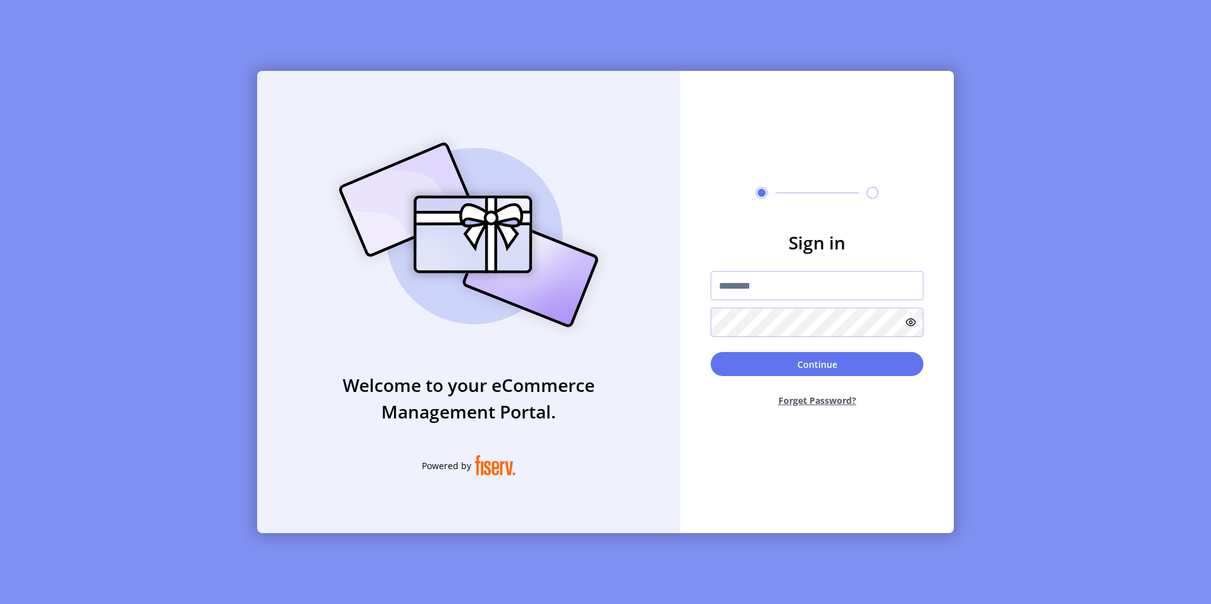  Describe the element at coordinates (469, 235) in the screenshot. I see `img: card_Illustration.svg` at that location.